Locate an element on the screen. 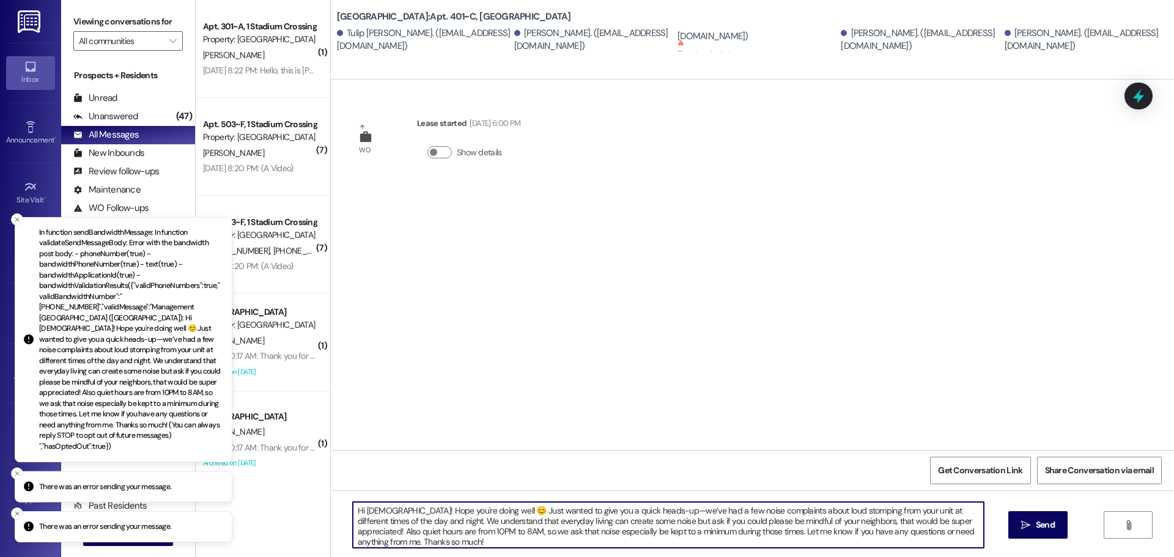 Image resolution: width=1174 pixels, height=557 pixels. a: Site Visit • is located at coordinates (31, 193).